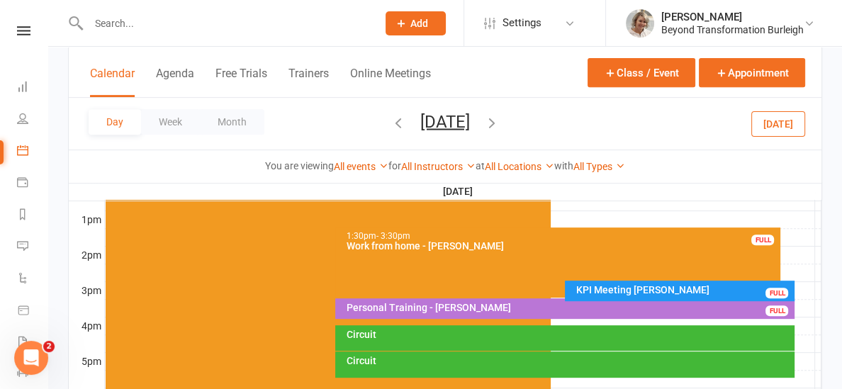 Image resolution: width=842 pixels, height=389 pixels. Describe the element at coordinates (33, 311) in the screenshot. I see `a: Product Sales` at that location.